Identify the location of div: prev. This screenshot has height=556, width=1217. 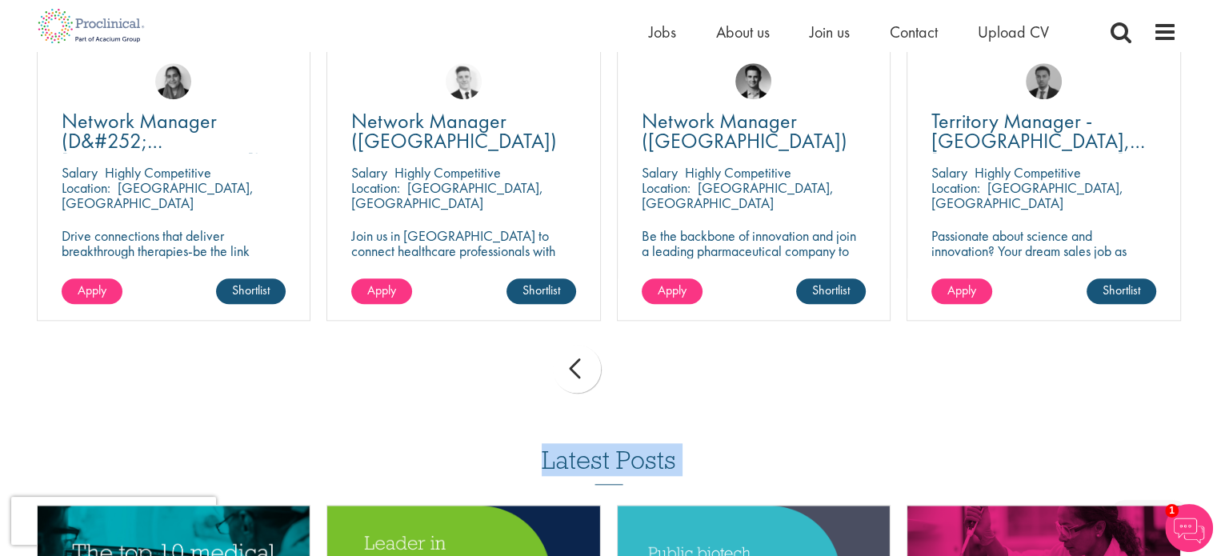
(577, 369).